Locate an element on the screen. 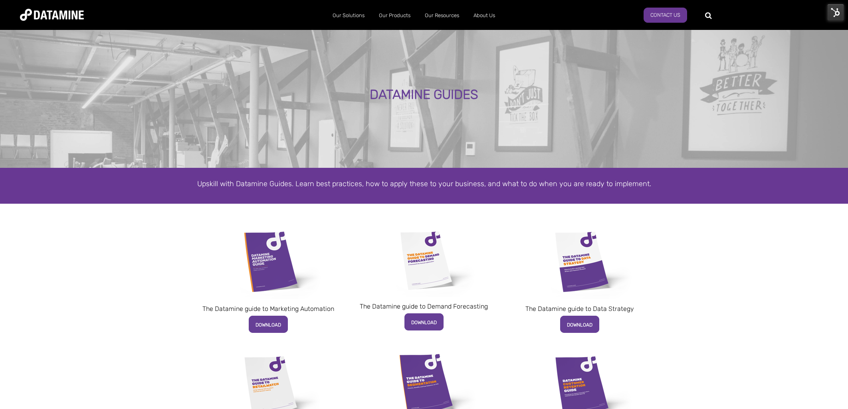 This screenshot has width=848, height=409. a: Our Products is located at coordinates (394, 16).